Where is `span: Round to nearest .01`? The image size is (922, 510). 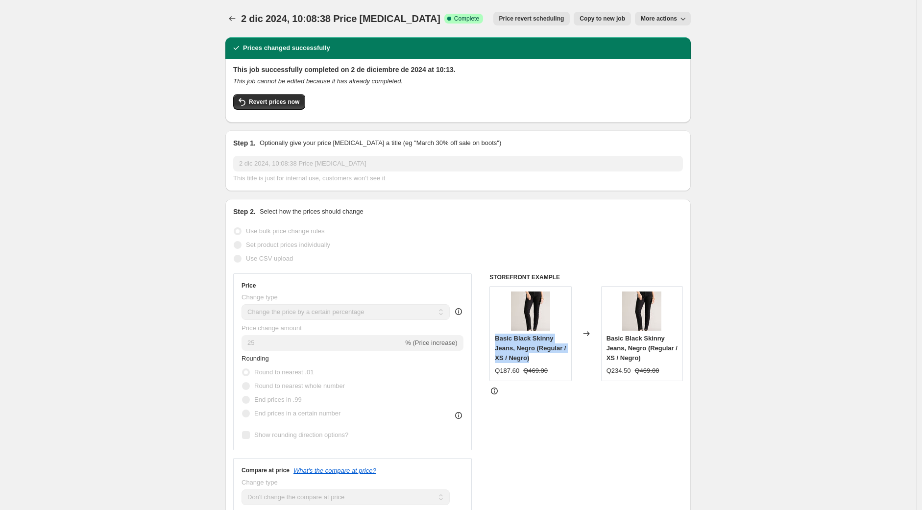 span: Round to nearest .01 is located at coordinates (284, 372).